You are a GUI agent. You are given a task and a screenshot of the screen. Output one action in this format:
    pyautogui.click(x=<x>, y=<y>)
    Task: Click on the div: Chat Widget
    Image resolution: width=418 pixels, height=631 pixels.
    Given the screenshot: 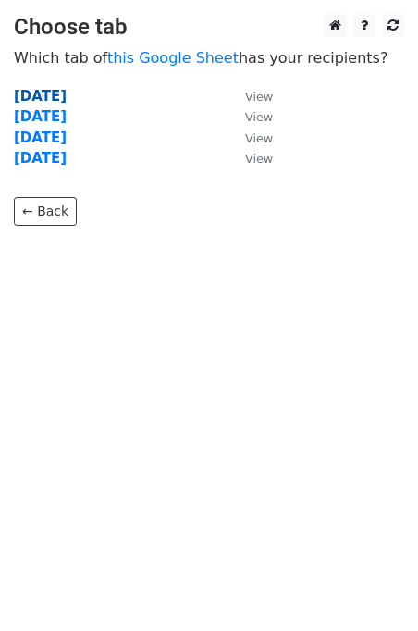 What is the action you would take?
    pyautogui.click(x=372, y=587)
    